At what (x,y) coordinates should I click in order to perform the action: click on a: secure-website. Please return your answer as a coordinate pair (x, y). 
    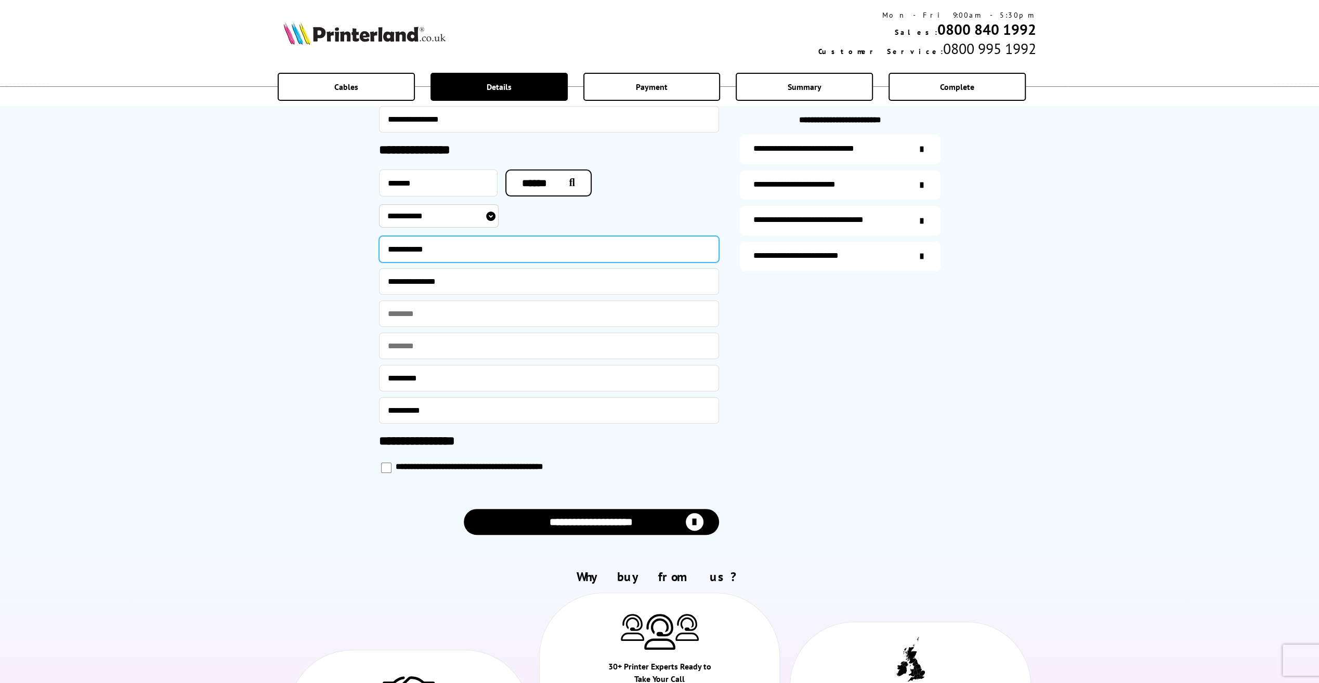
    Looking at the image, I should click on (840, 256).